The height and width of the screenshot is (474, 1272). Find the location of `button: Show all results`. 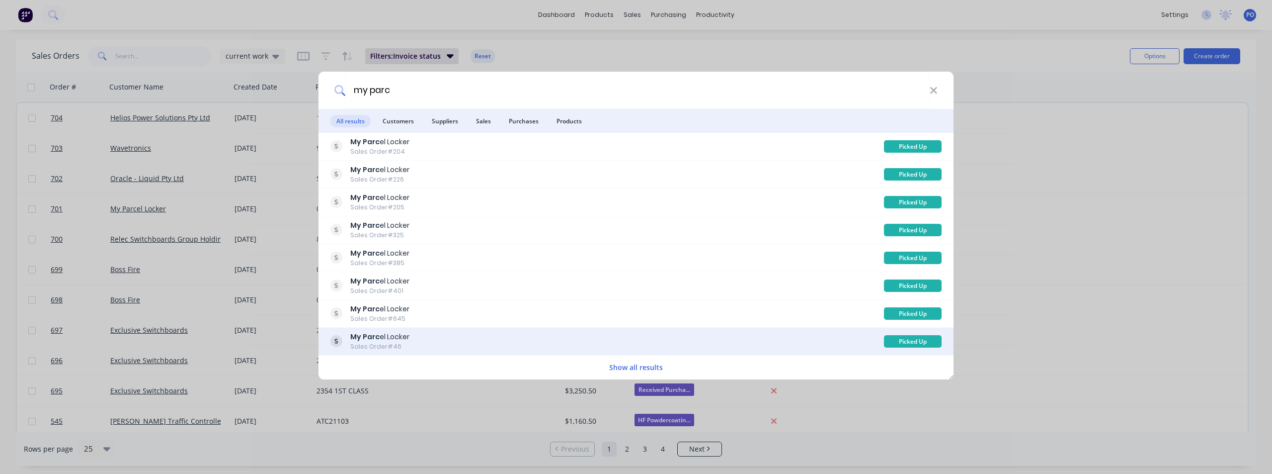

button: Show all results is located at coordinates (636, 367).